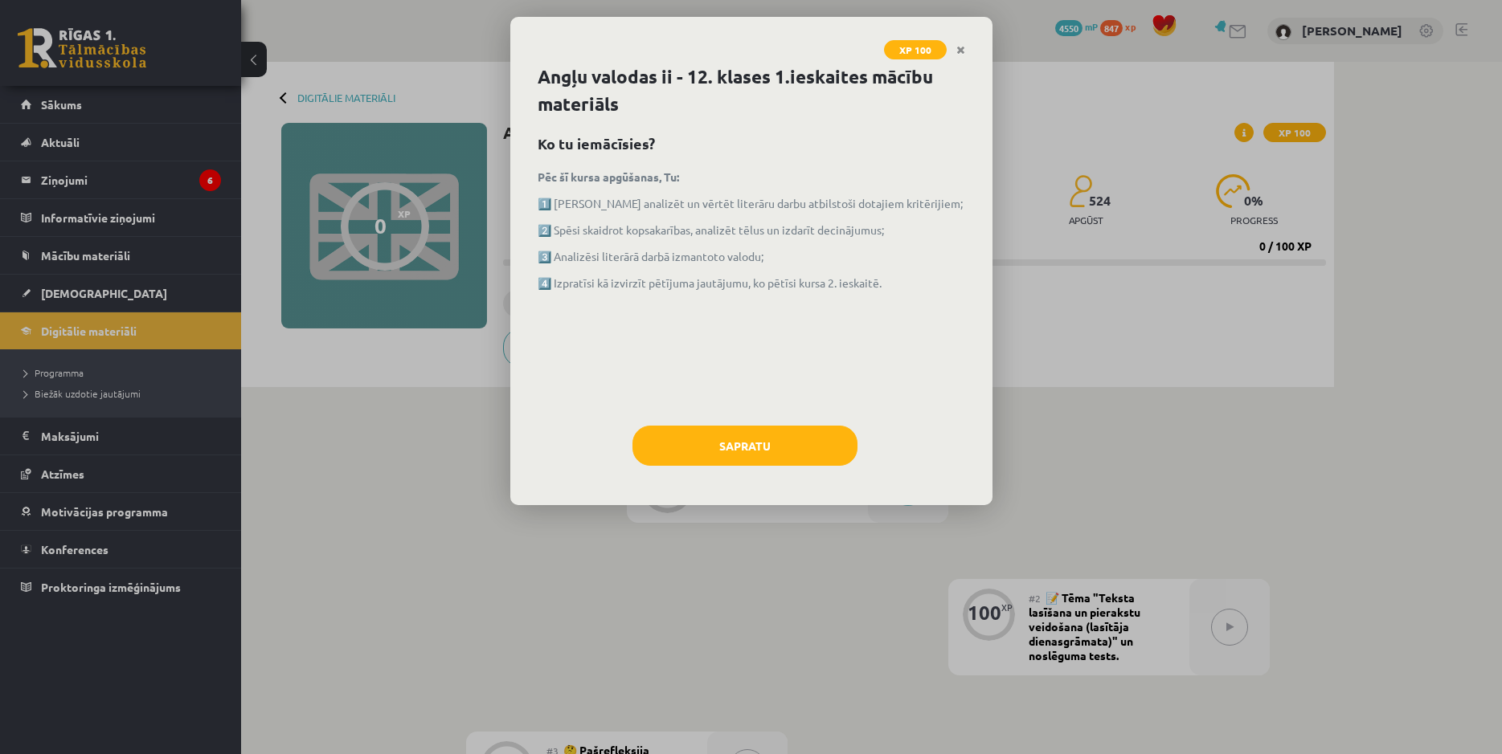 The image size is (1502, 754). I want to click on p: 2️⃣ Spēsi skaidrot kopsakarības, analizēt tēlus un izdarīt decinājumus;, so click(751, 230).